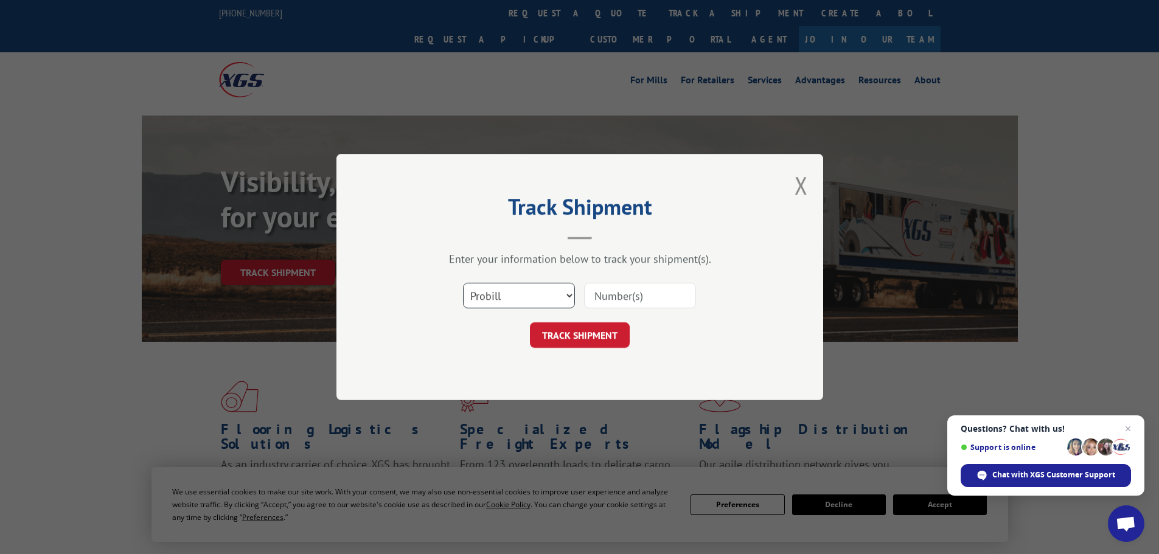 The image size is (1159, 554). What do you see at coordinates (801, 185) in the screenshot?
I see `button: Close modal` at bounding box center [801, 185].